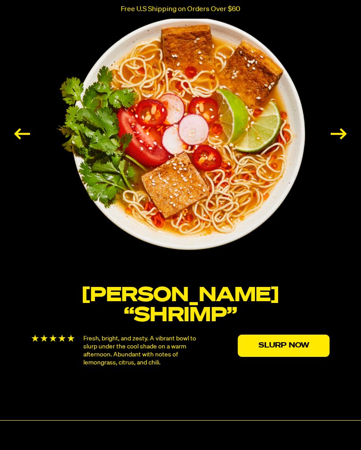 This screenshot has height=450, width=361. Describe the element at coordinates (180, 9) in the screenshot. I see `p: Free U.S Shipping on Orders Over $60` at that location.